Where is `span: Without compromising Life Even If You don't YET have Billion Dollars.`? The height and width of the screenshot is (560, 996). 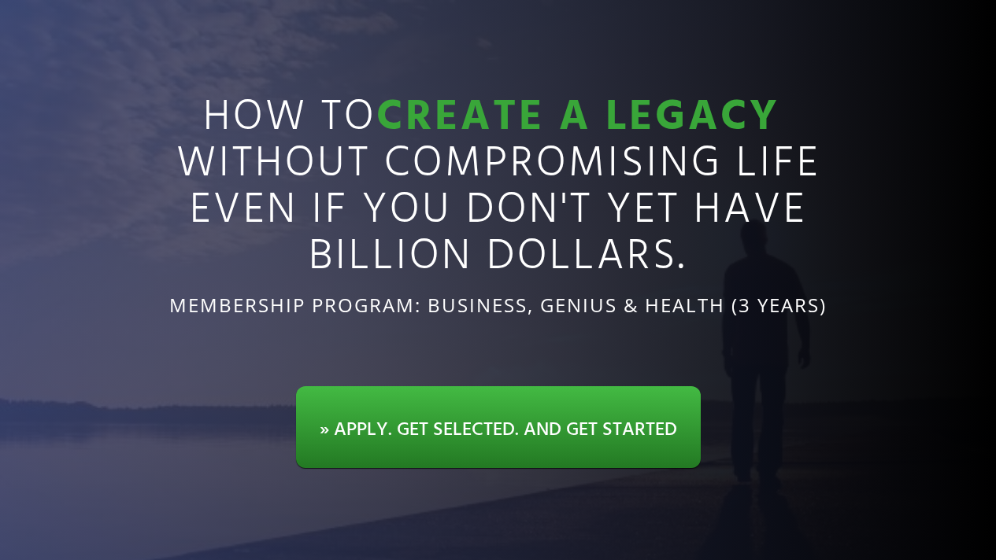 span: Without compromising Life Even If You don't YET have Billion Dollars. is located at coordinates (498, 211).